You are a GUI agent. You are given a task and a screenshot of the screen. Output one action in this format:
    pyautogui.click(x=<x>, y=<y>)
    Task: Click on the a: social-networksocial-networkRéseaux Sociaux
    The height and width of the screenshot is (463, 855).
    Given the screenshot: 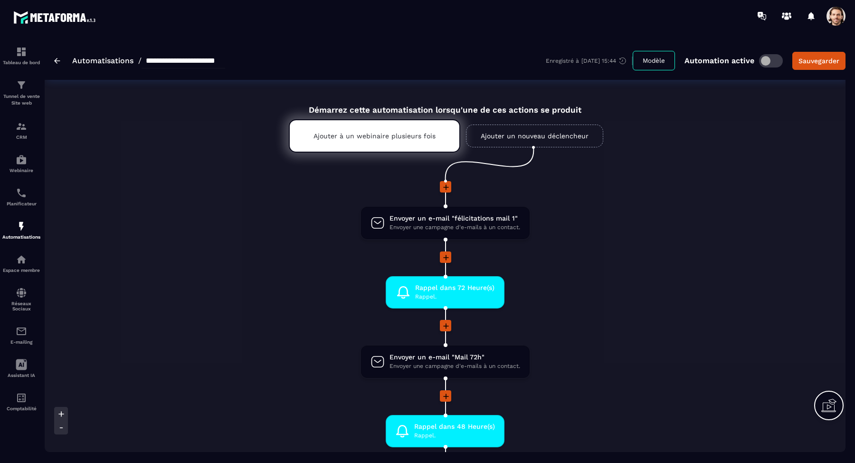 What is the action you would take?
    pyautogui.click(x=21, y=299)
    